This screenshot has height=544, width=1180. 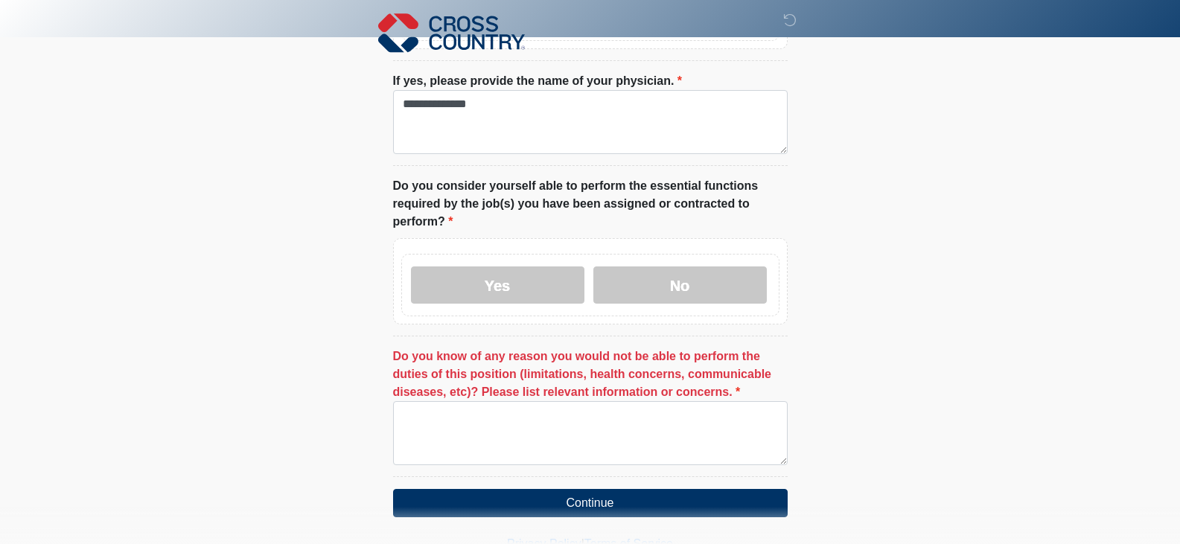 What do you see at coordinates (497, 285) in the screenshot?
I see `label: Yes` at bounding box center [497, 285].